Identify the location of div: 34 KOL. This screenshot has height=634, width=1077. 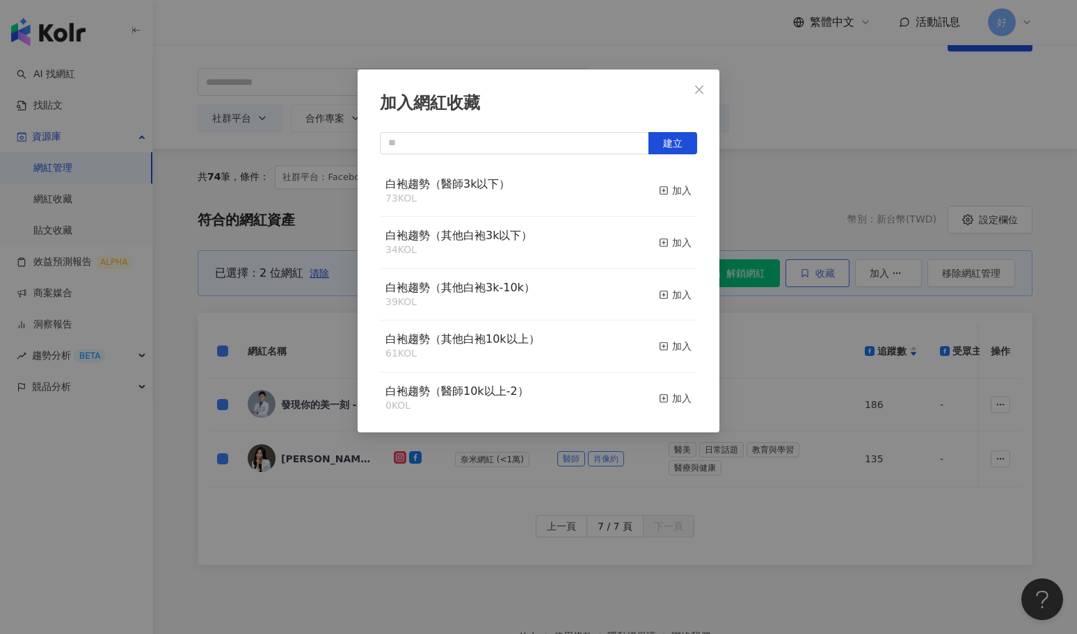
(458, 250).